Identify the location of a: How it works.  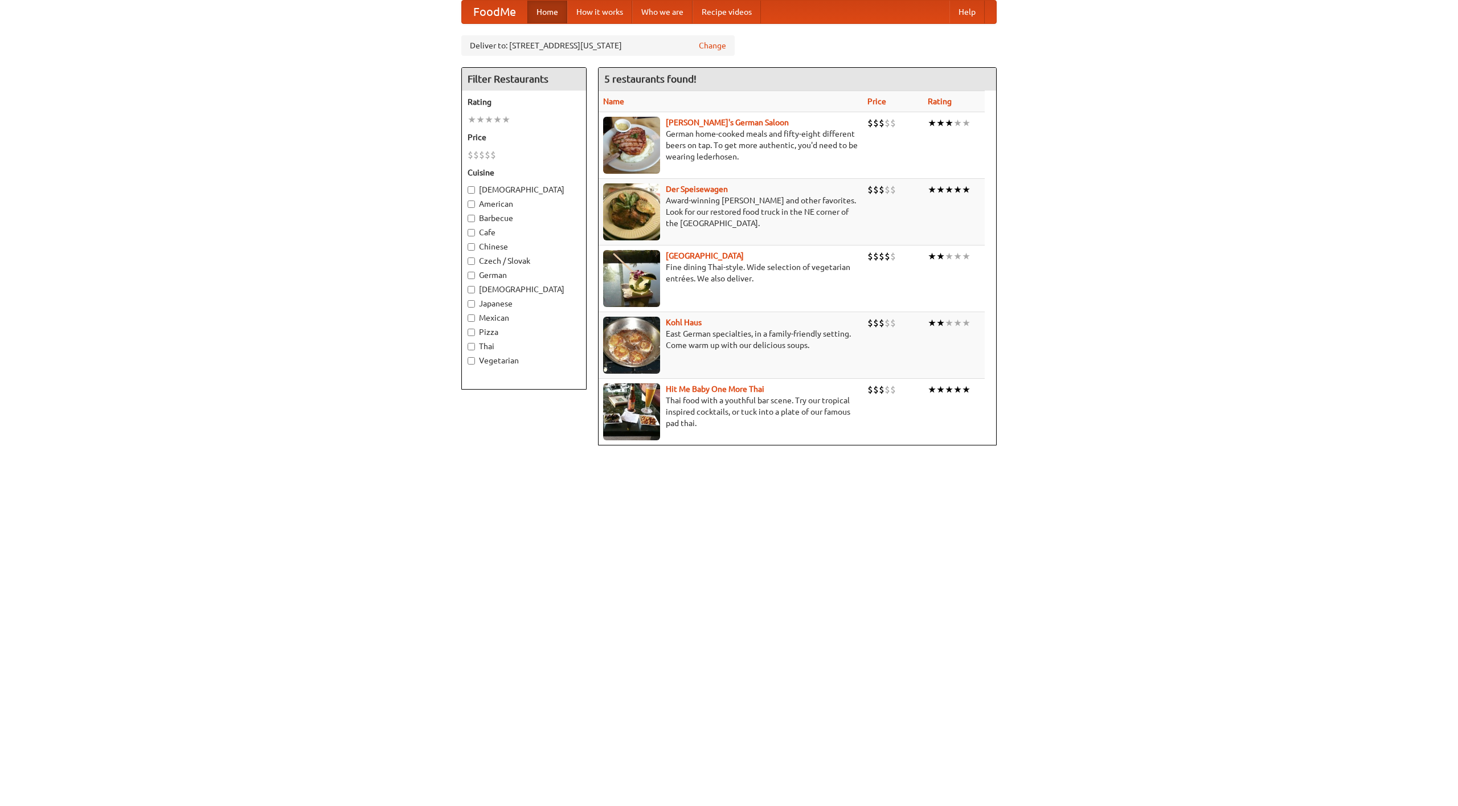
(600, 12).